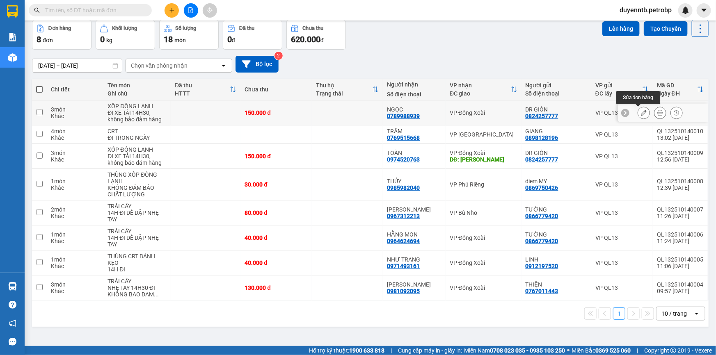 The height and width of the screenshot is (355, 716). What do you see at coordinates (704, 10) in the screenshot?
I see `button: caret-down` at bounding box center [704, 10].